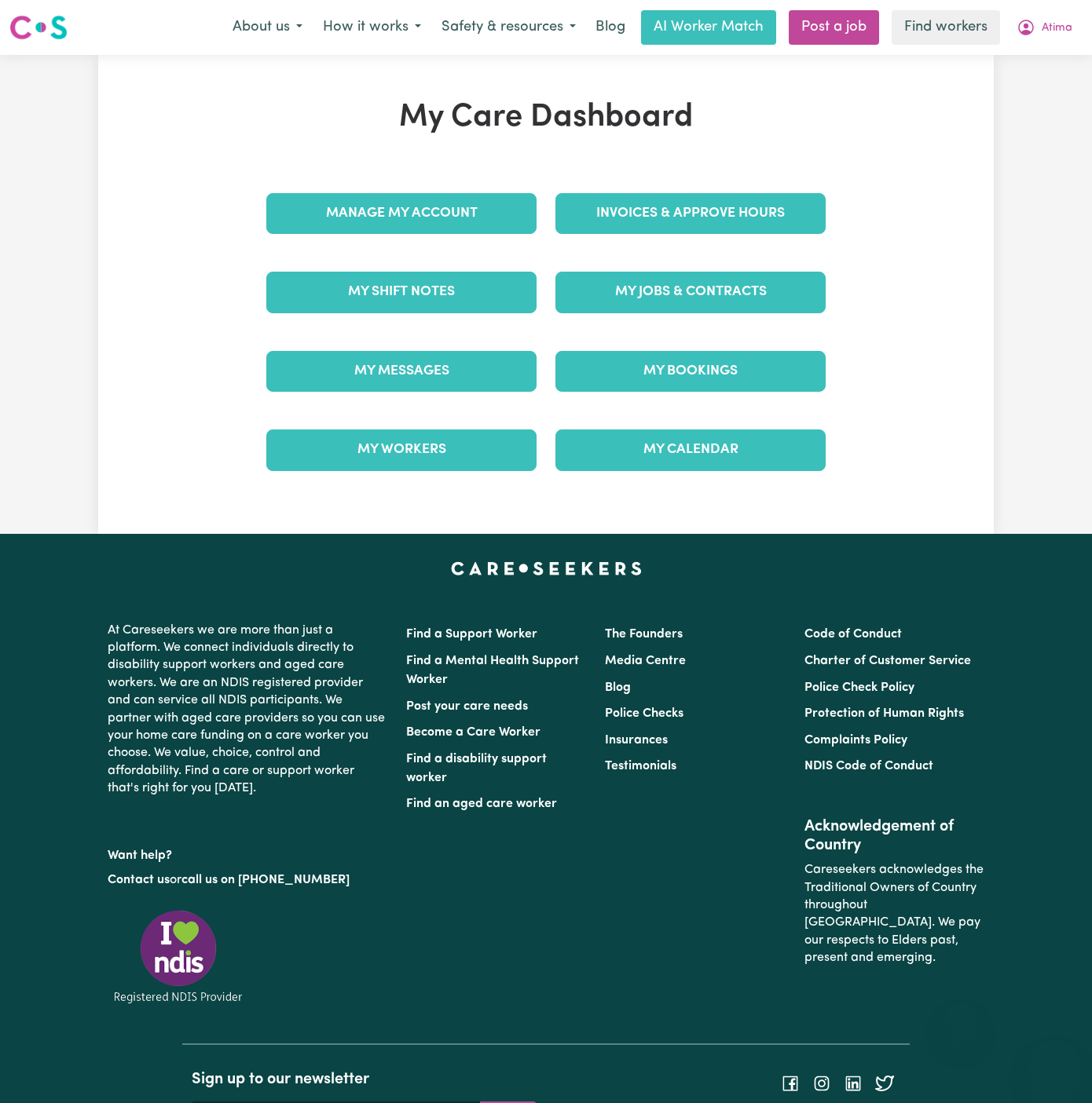  Describe the element at coordinates (833, 27) in the screenshot. I see `a: Post a job` at that location.